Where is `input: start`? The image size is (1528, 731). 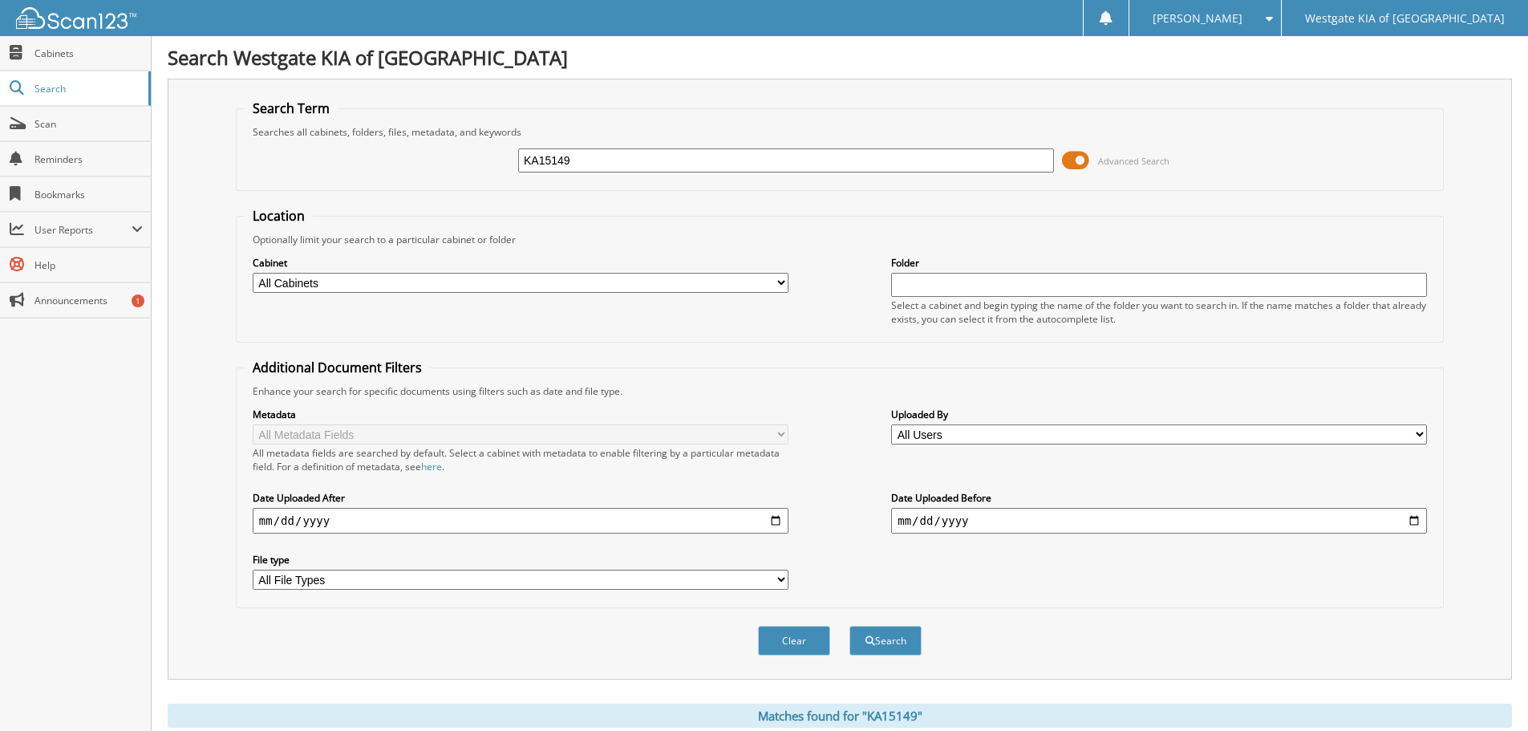
input: start is located at coordinates (521, 521).